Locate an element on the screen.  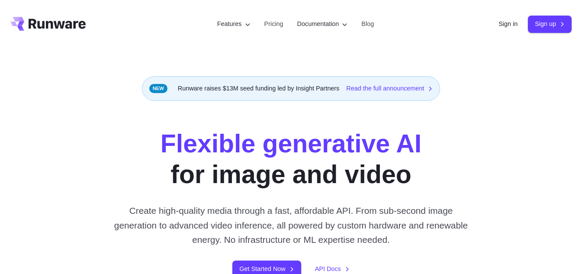
h1: for image and video is located at coordinates (291, 159).